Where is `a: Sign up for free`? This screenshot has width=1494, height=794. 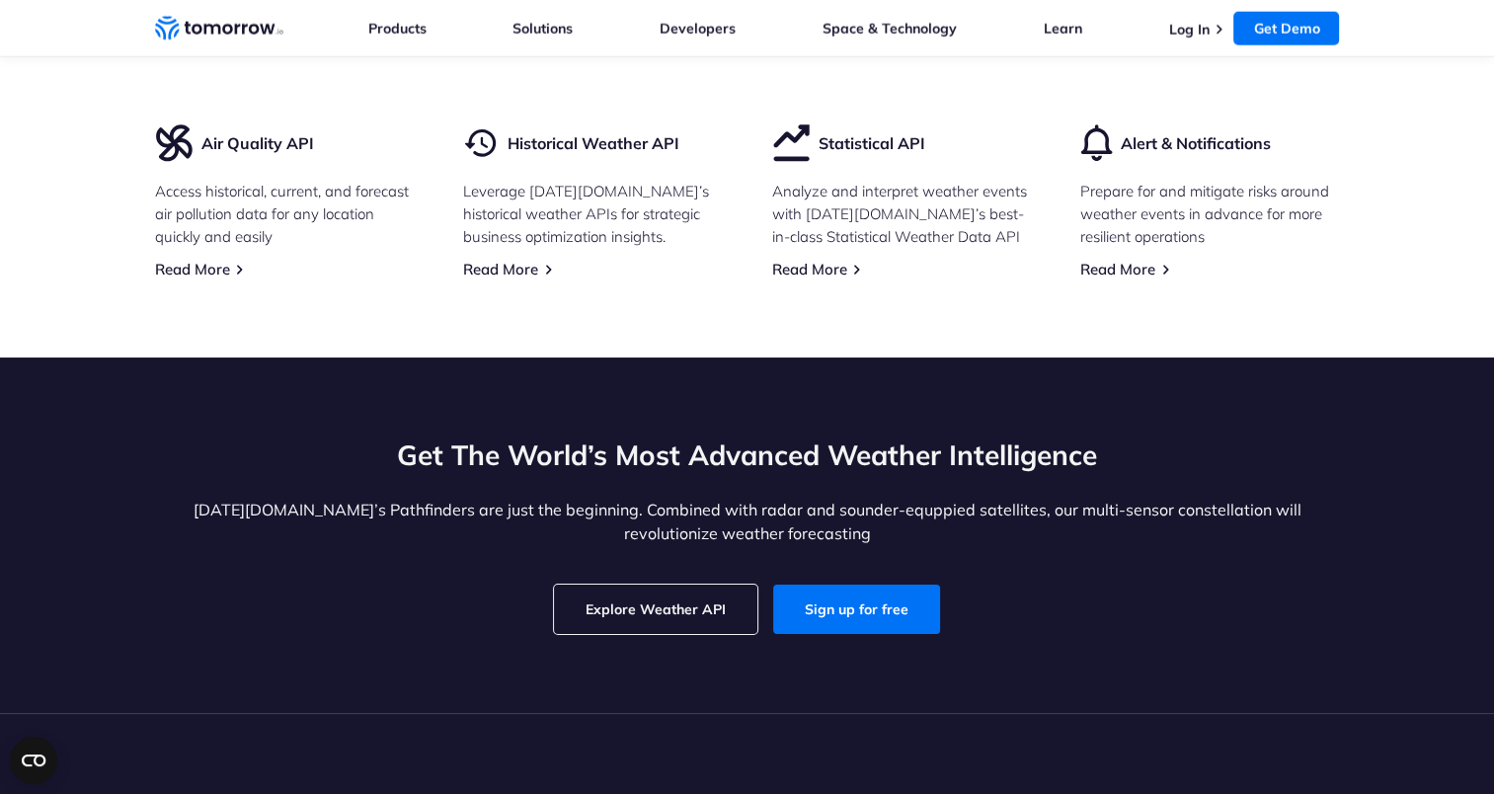
a: Sign up for free is located at coordinates (856, 609).